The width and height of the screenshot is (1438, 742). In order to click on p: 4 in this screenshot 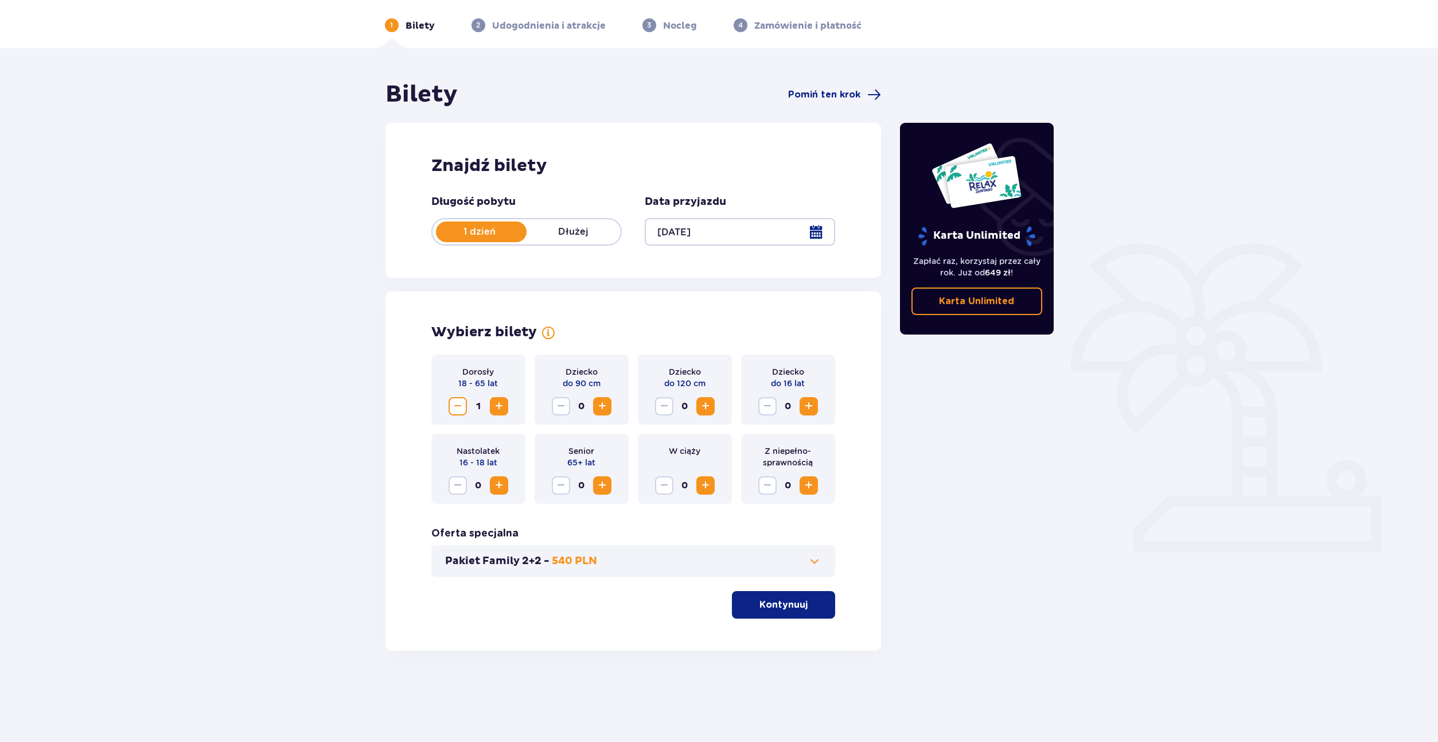, I will do `click(741, 25)`.